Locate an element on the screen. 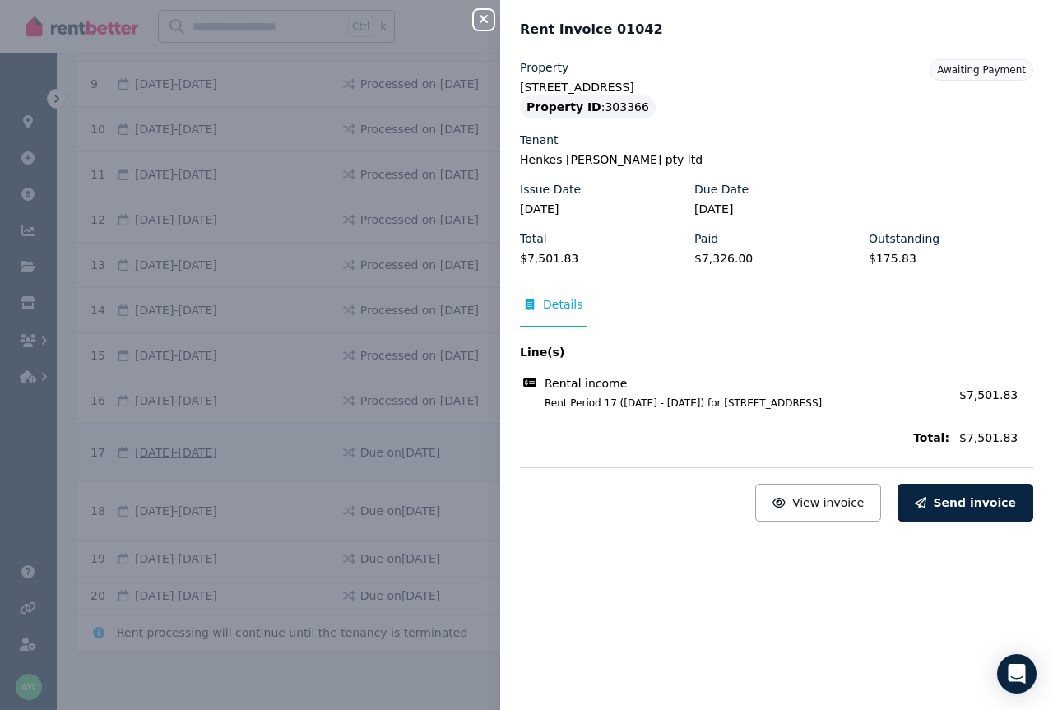 Image resolution: width=1053 pixels, height=710 pixels. div: Open Intercom Messenger is located at coordinates (1017, 674).